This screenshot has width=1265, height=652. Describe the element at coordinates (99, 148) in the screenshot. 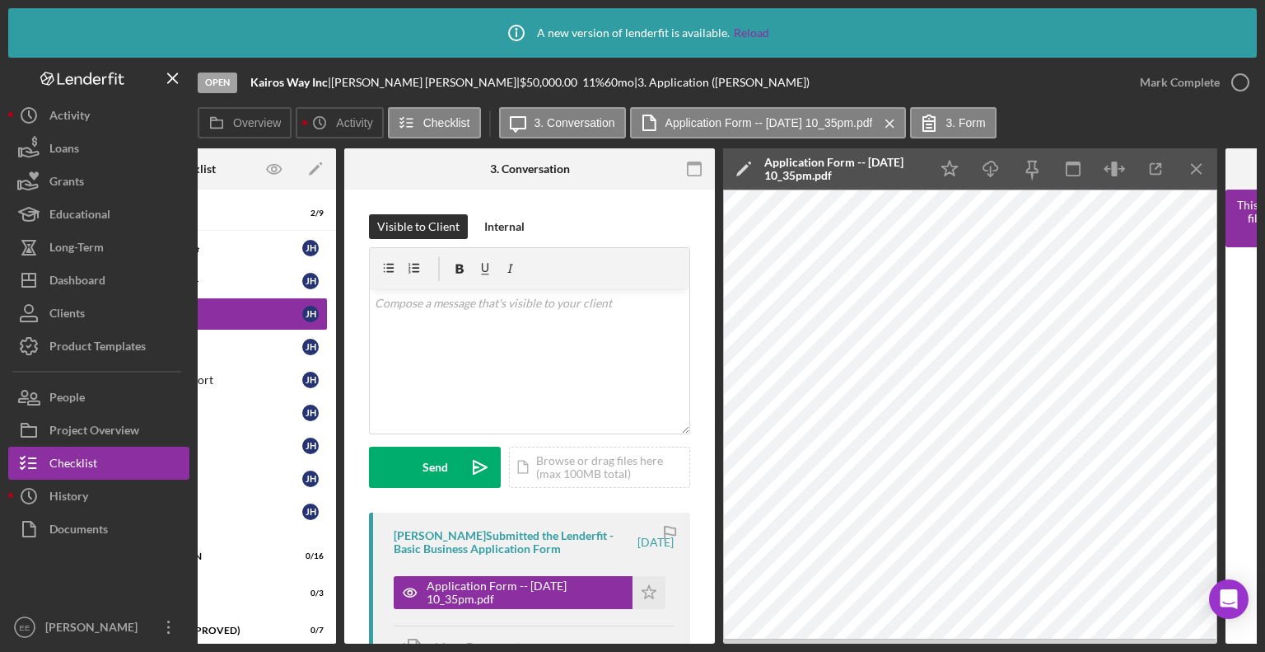

I see `button: Loans` at that location.